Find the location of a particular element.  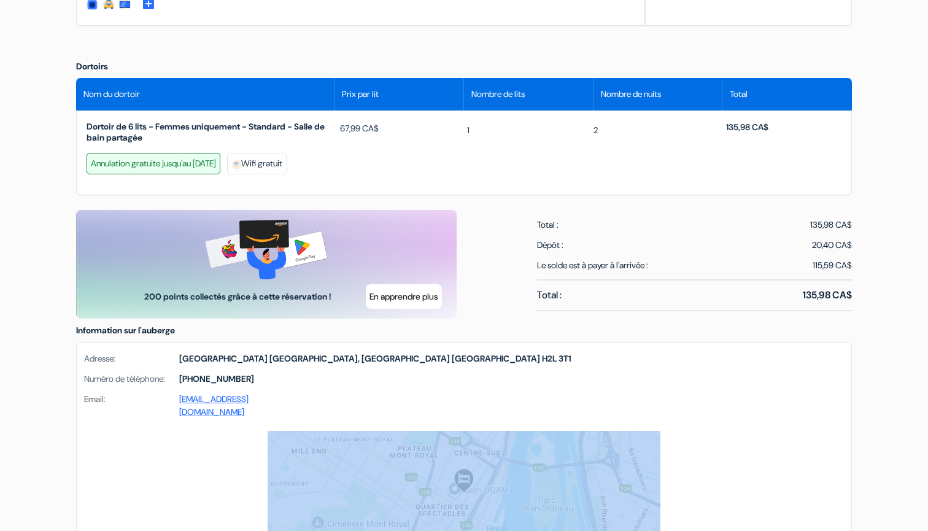

span: Information sur l'auberge is located at coordinates (125, 330).